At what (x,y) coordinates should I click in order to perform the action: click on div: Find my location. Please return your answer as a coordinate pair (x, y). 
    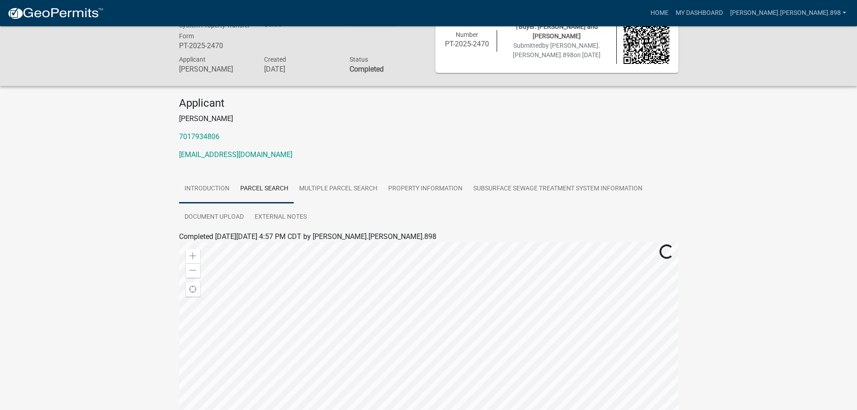
    Looking at the image, I should click on (193, 289).